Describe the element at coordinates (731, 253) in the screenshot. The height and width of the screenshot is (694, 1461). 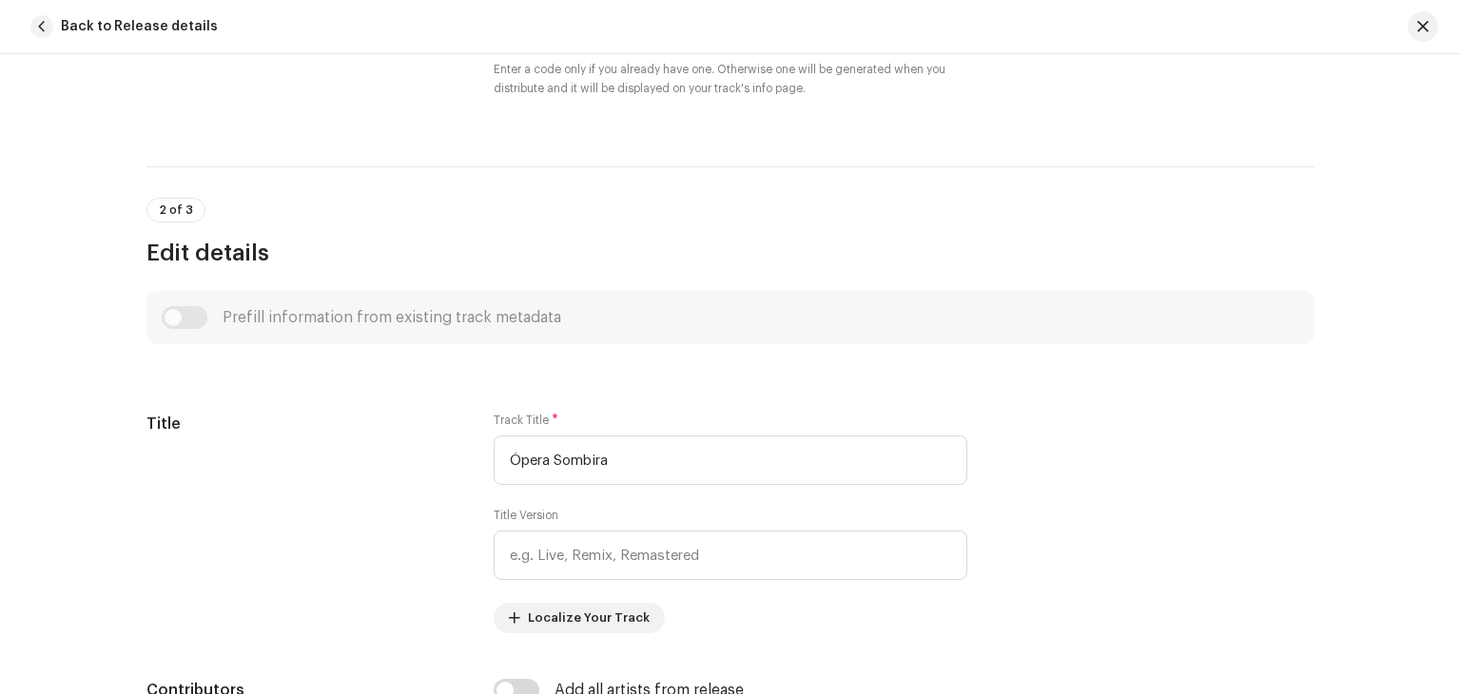
I see `h3: Edit details` at that location.